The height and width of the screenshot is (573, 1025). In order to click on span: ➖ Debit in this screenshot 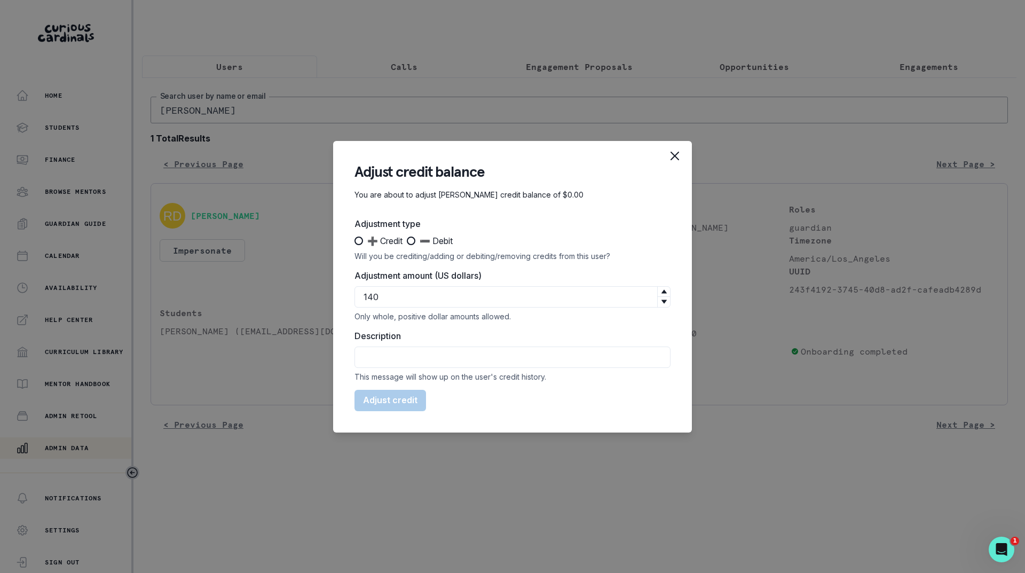, I will do `click(436, 241)`.